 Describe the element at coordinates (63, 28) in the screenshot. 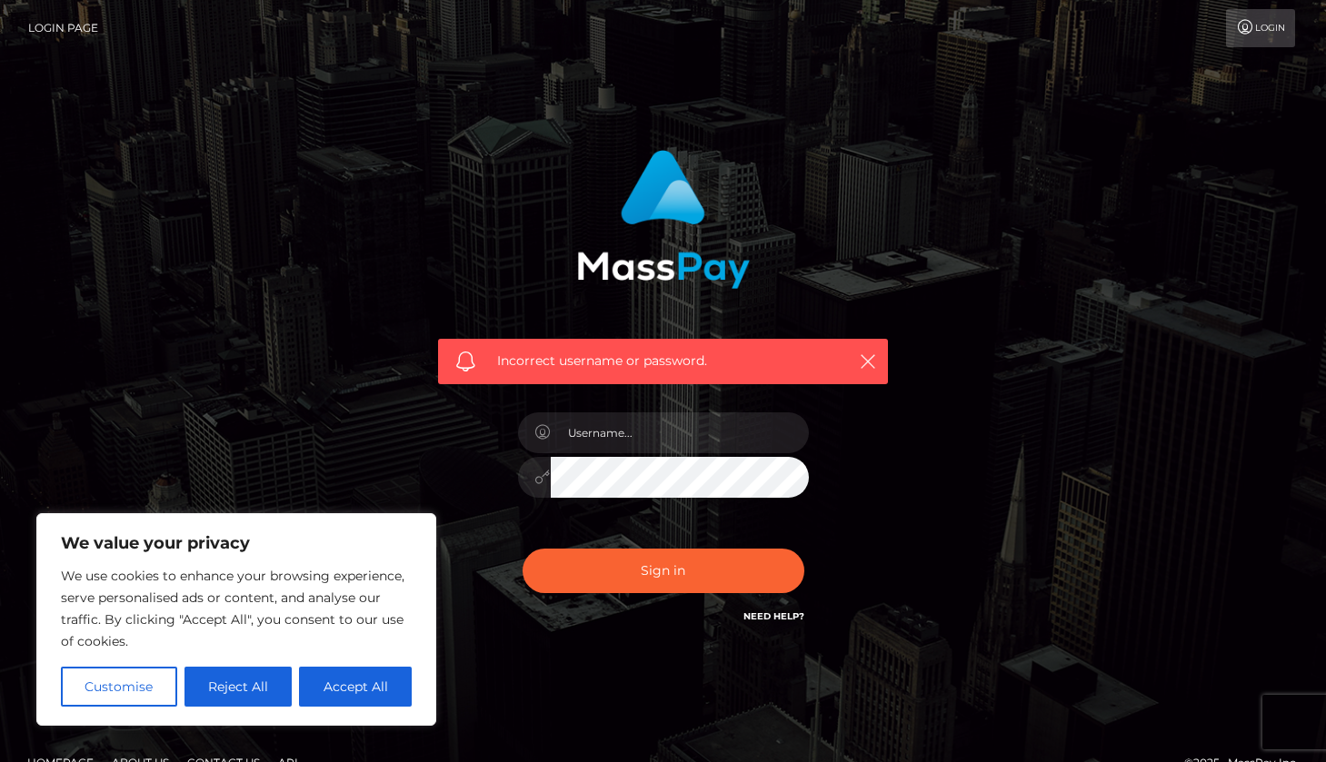

I see `a: Login Page` at that location.